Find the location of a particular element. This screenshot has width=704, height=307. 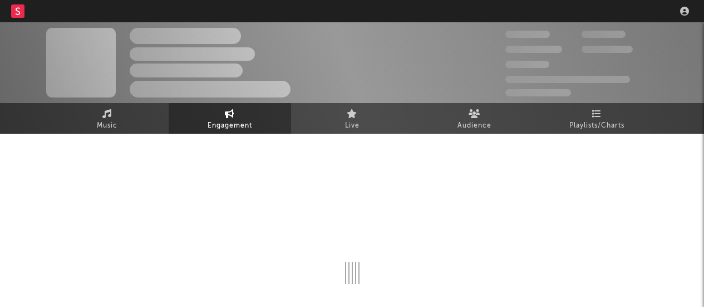

a: Playlists/Charts is located at coordinates (597, 118).